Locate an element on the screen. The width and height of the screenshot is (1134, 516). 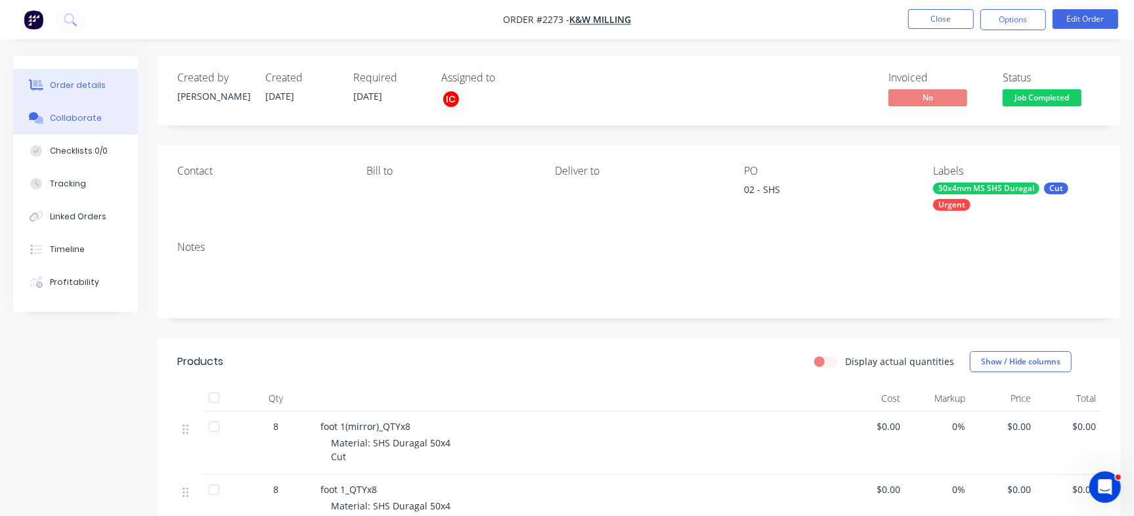
div: Tracking is located at coordinates (68, 184).